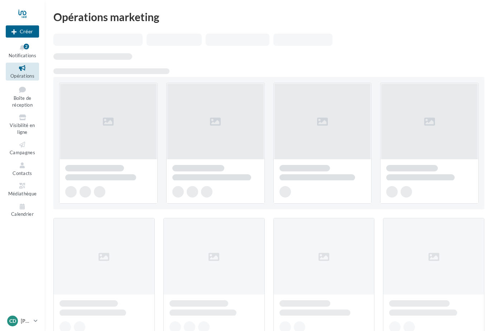  What do you see at coordinates (22, 189) in the screenshot?
I see `a: Médiathèque` at bounding box center [22, 189].